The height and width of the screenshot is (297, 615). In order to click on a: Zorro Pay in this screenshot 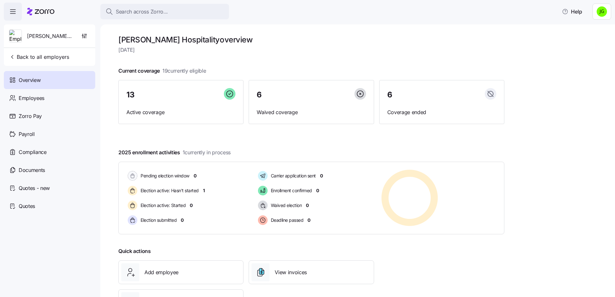, I will do `click(50, 116)`.